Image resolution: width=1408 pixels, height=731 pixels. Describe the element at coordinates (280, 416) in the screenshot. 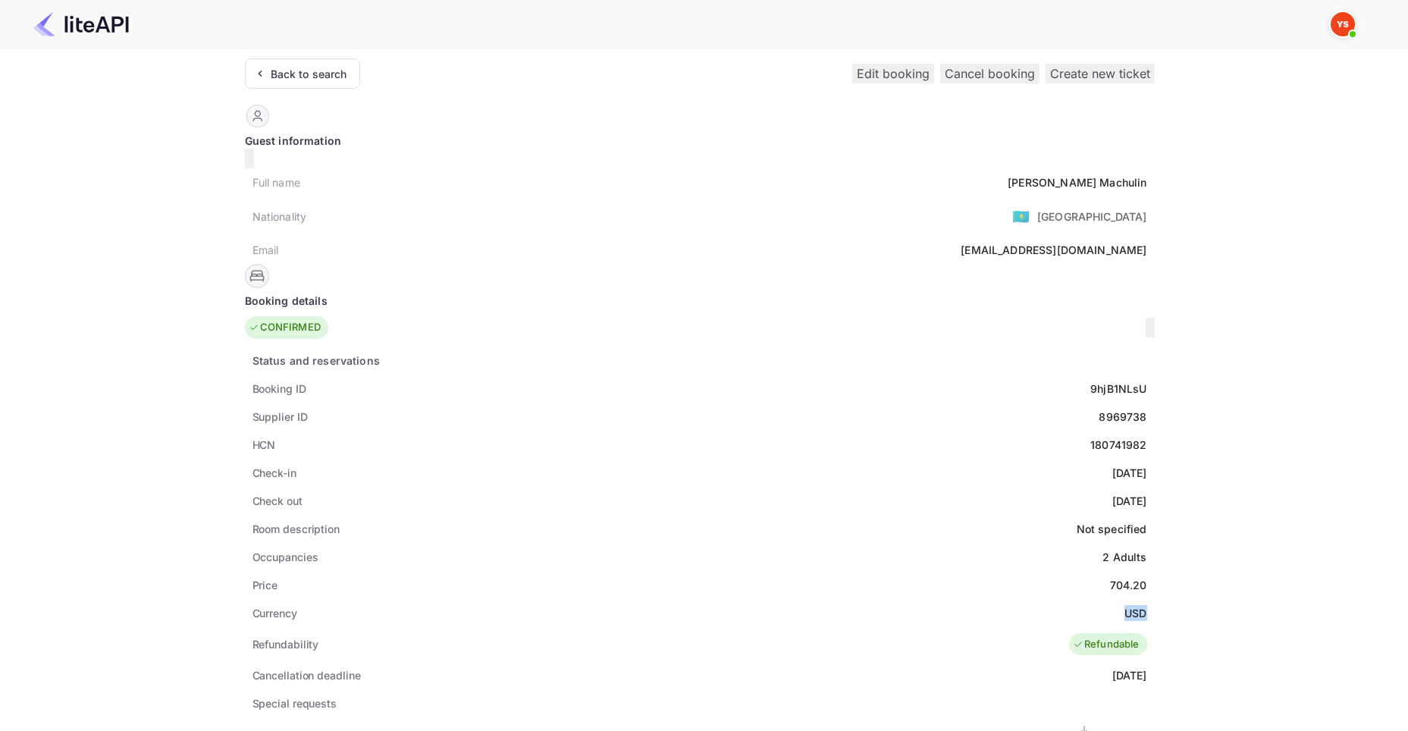

I see `div: Supplier ID` at that location.